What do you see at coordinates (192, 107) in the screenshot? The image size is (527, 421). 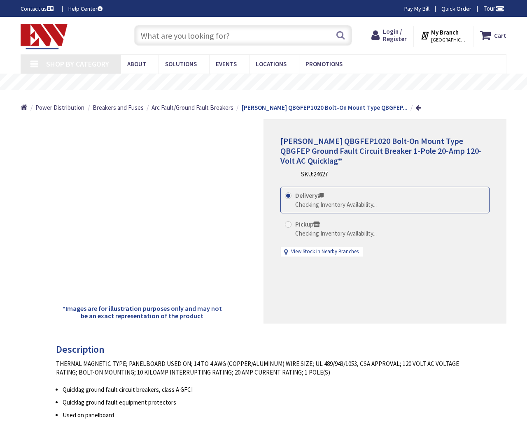 I see `span: Arc Fault/Ground Fault Breakers` at bounding box center [192, 107].